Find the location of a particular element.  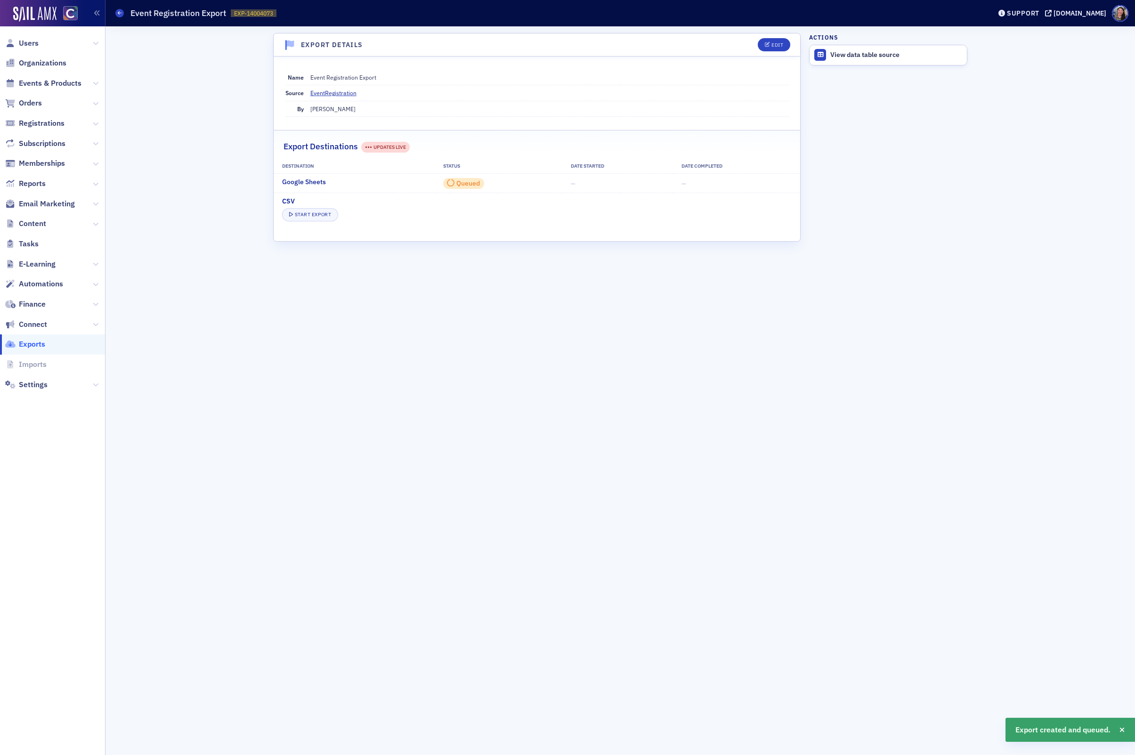

a: Email Marketing is located at coordinates (40, 204).